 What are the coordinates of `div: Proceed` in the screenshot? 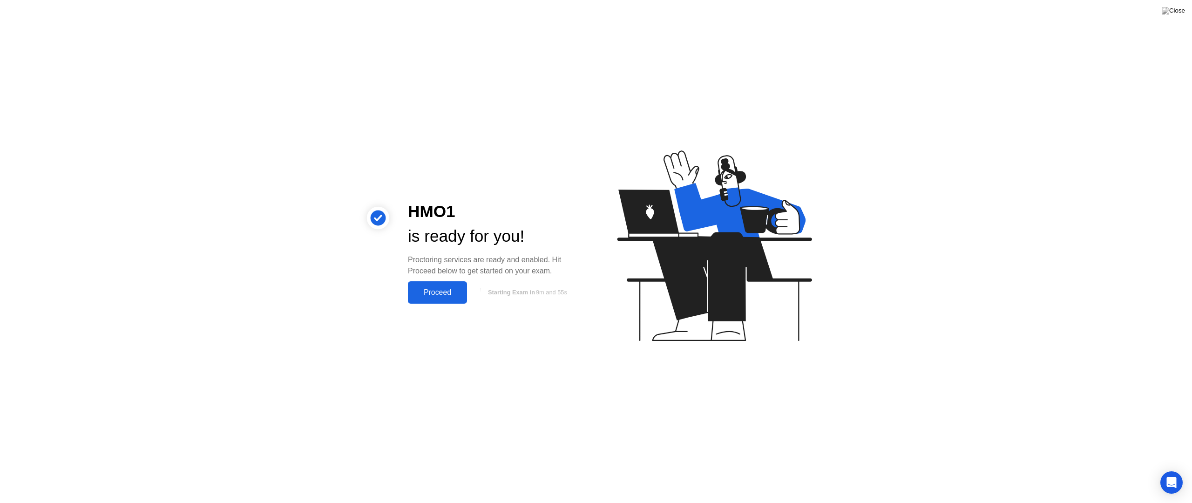 It's located at (437, 292).